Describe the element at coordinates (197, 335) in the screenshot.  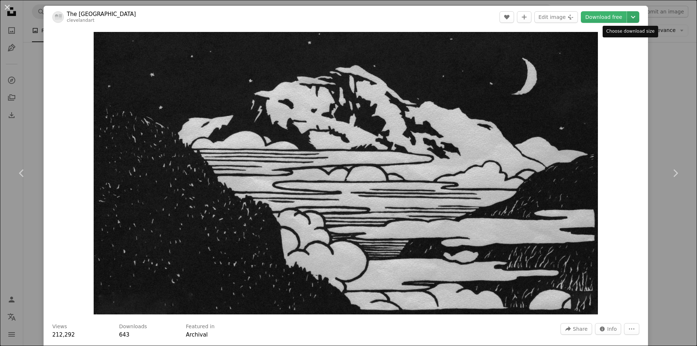
I see `a: Archival` at that location.